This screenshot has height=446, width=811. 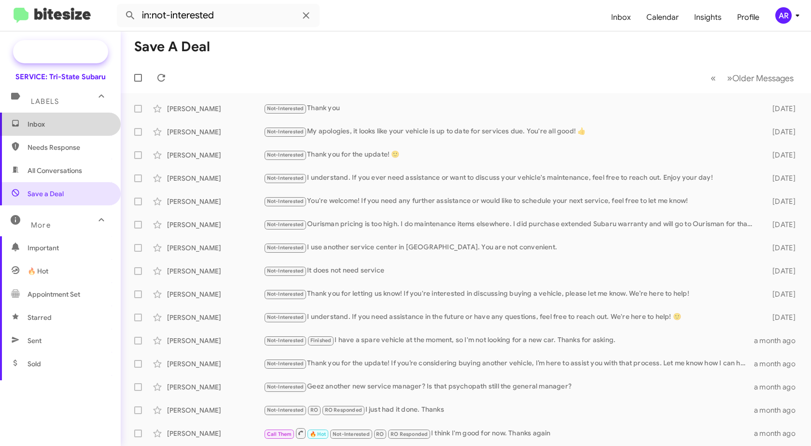 I want to click on span: Special Campaign, so click(x=71, y=52).